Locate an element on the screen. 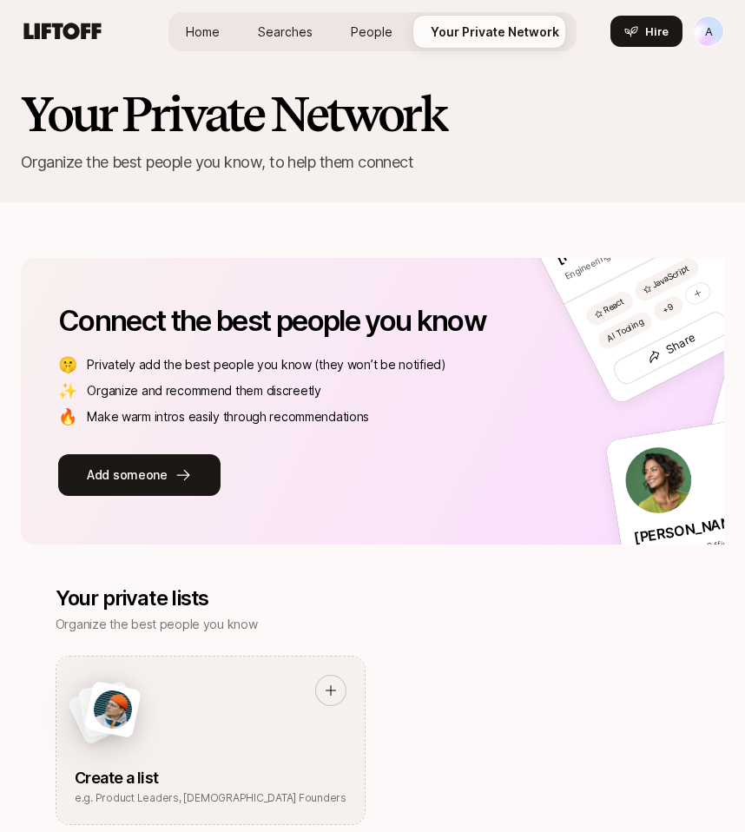 This screenshot has width=745, height=832. p: Your private lists is located at coordinates (156, 598).